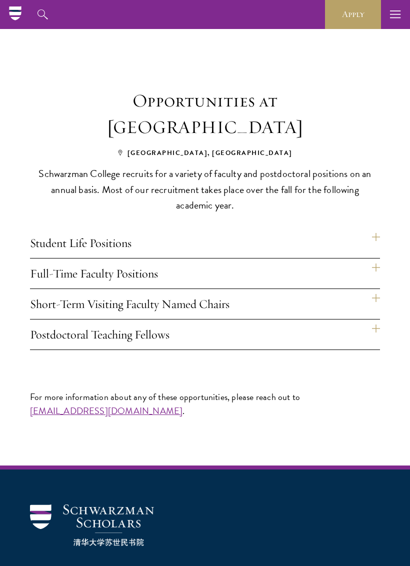  Describe the element at coordinates (205, 404) in the screenshot. I see `p: For more information about any of these opportunities, please reach out to .` at that location.